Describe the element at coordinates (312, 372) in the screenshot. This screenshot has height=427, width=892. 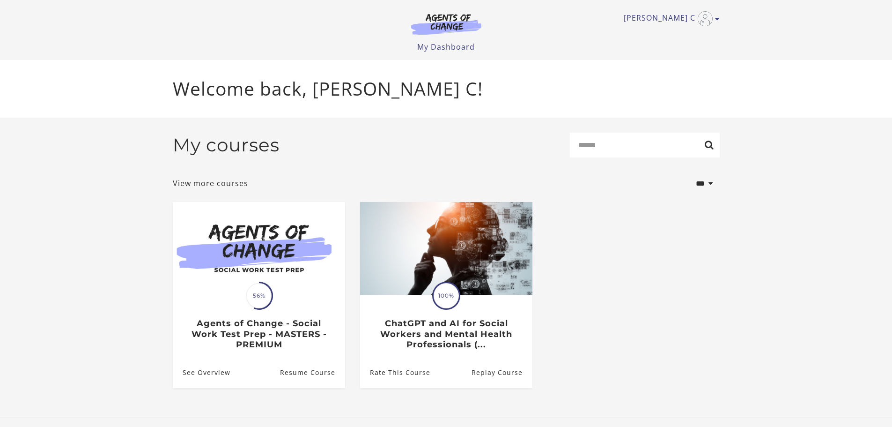
I see `a: Agents of Change - Social Work Test Prep - MASTERS - PREMIUM: Resume Course` at that location.